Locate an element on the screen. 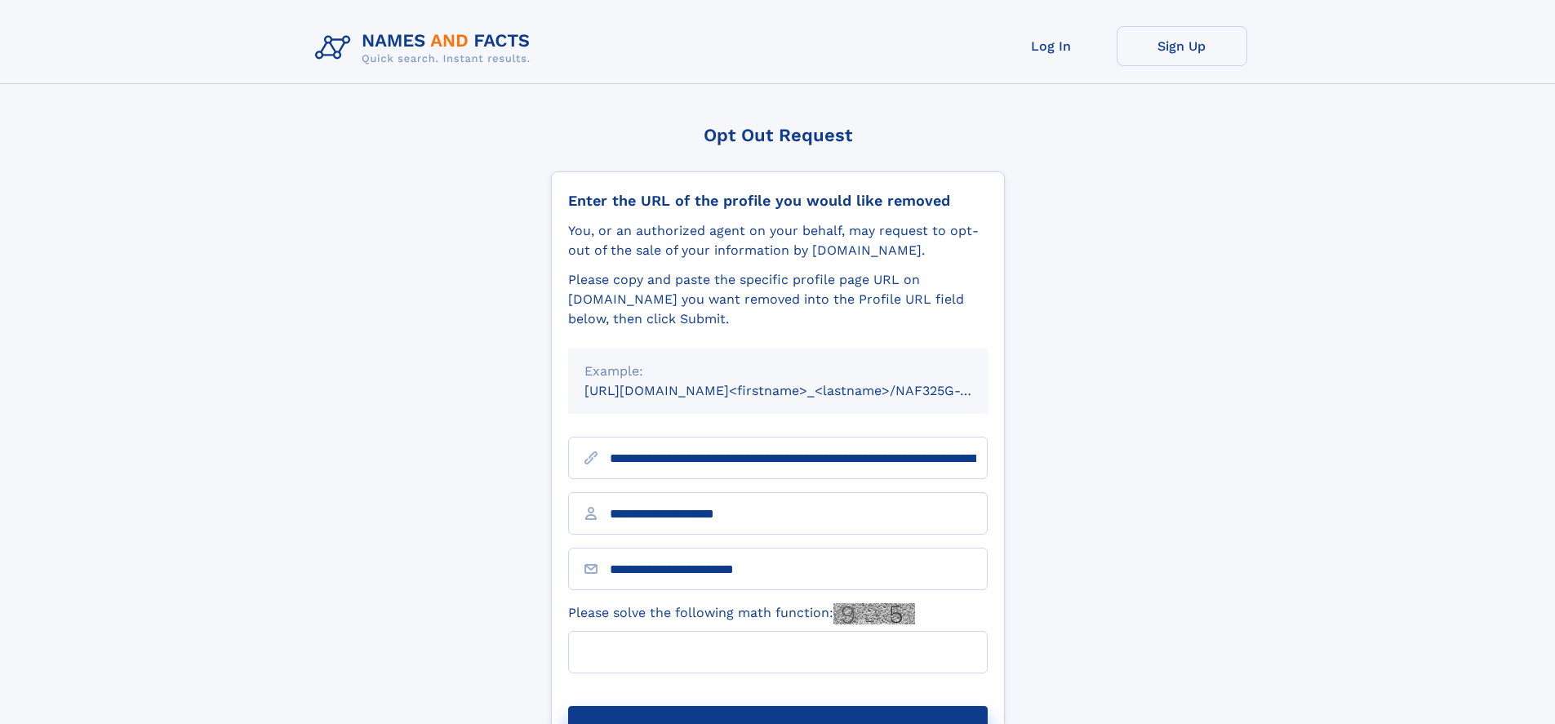 The image size is (1555, 724). div: Enter the URL of the profile you would like removed is located at coordinates (778, 201).